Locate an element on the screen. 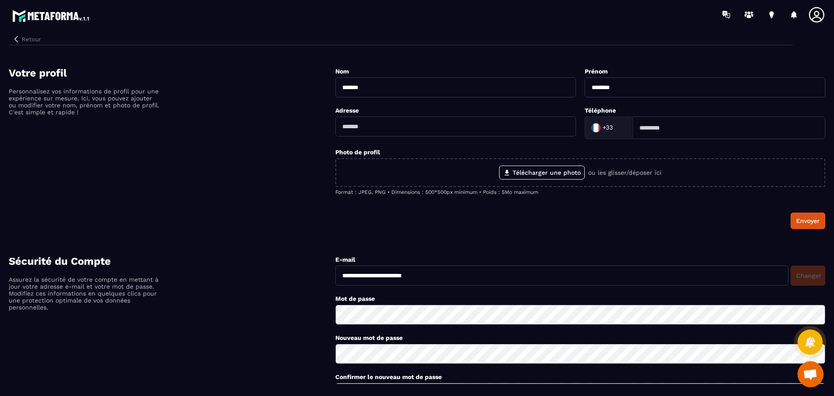 Image resolution: width=834 pixels, height=396 pixels. p: Personnalisez vos informations de profil pour une expérience sur mesure. Ici, vous pouvez ajouter... is located at coordinates (85, 102).